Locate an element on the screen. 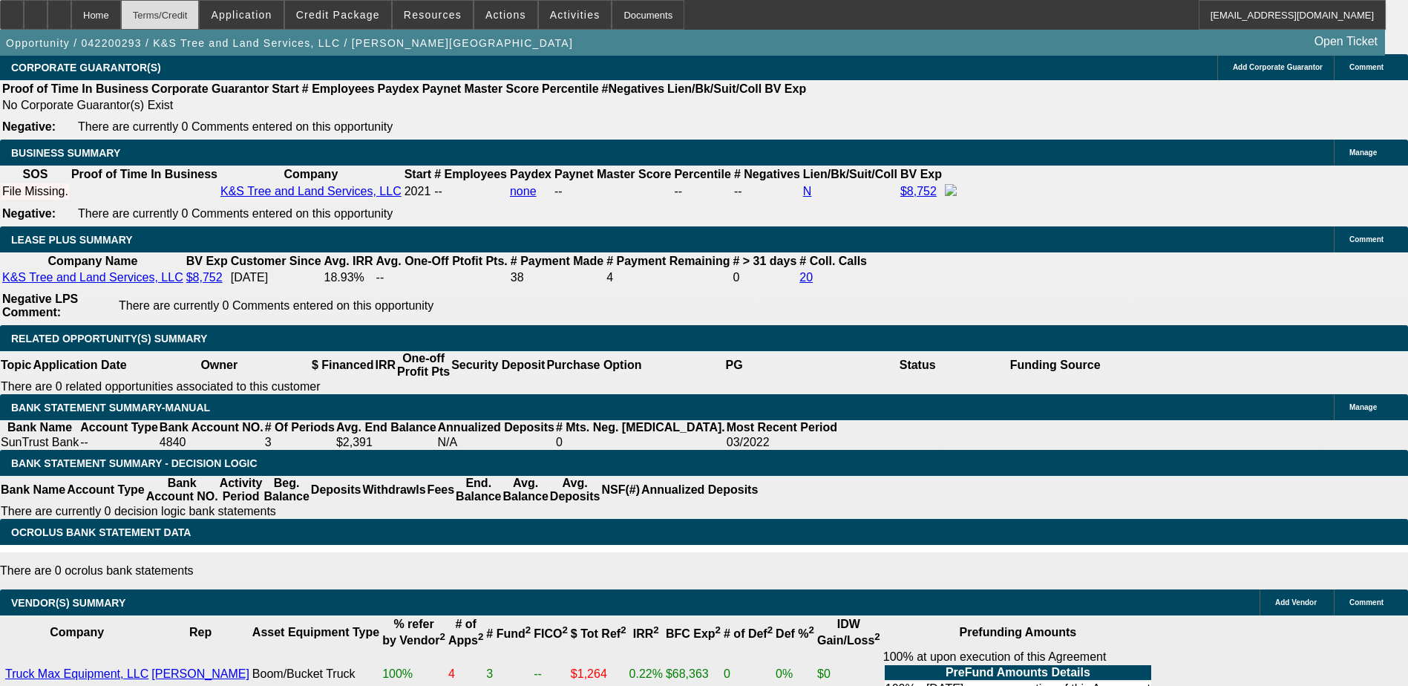 The height and width of the screenshot is (686, 1408). th: Avg. Deposits is located at coordinates (575, 490).